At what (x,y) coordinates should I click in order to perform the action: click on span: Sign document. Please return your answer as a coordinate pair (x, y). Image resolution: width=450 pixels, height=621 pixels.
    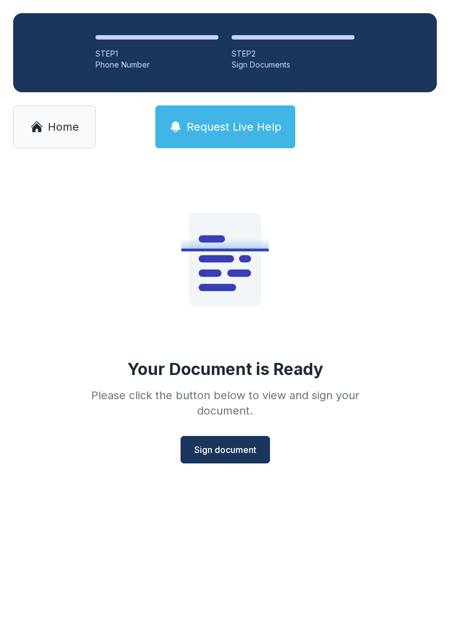
    Looking at the image, I should click on (225, 450).